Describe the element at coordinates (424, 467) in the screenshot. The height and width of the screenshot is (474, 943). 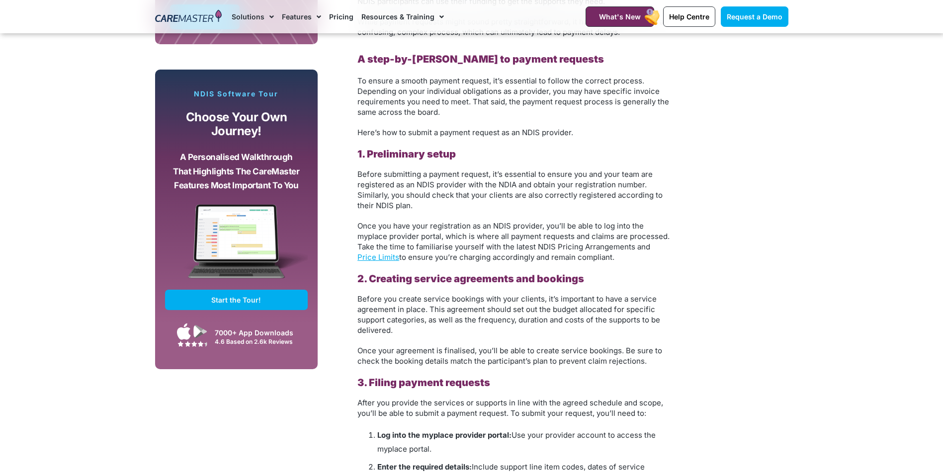
I see `b: Enter the required details:` at that location.